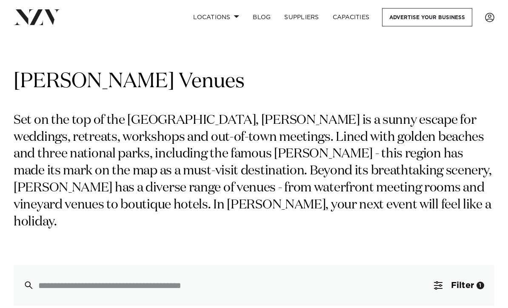  I want to click on a: SUPPLIERS, so click(301, 17).